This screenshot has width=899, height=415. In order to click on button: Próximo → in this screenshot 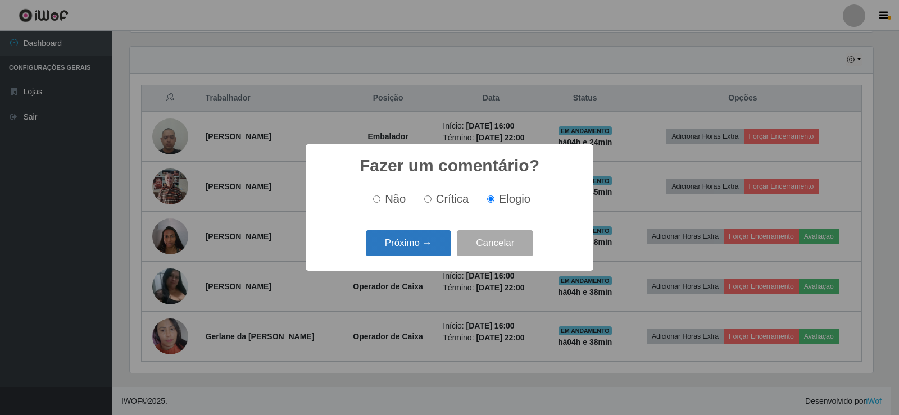, I will do `click(409, 243)`.